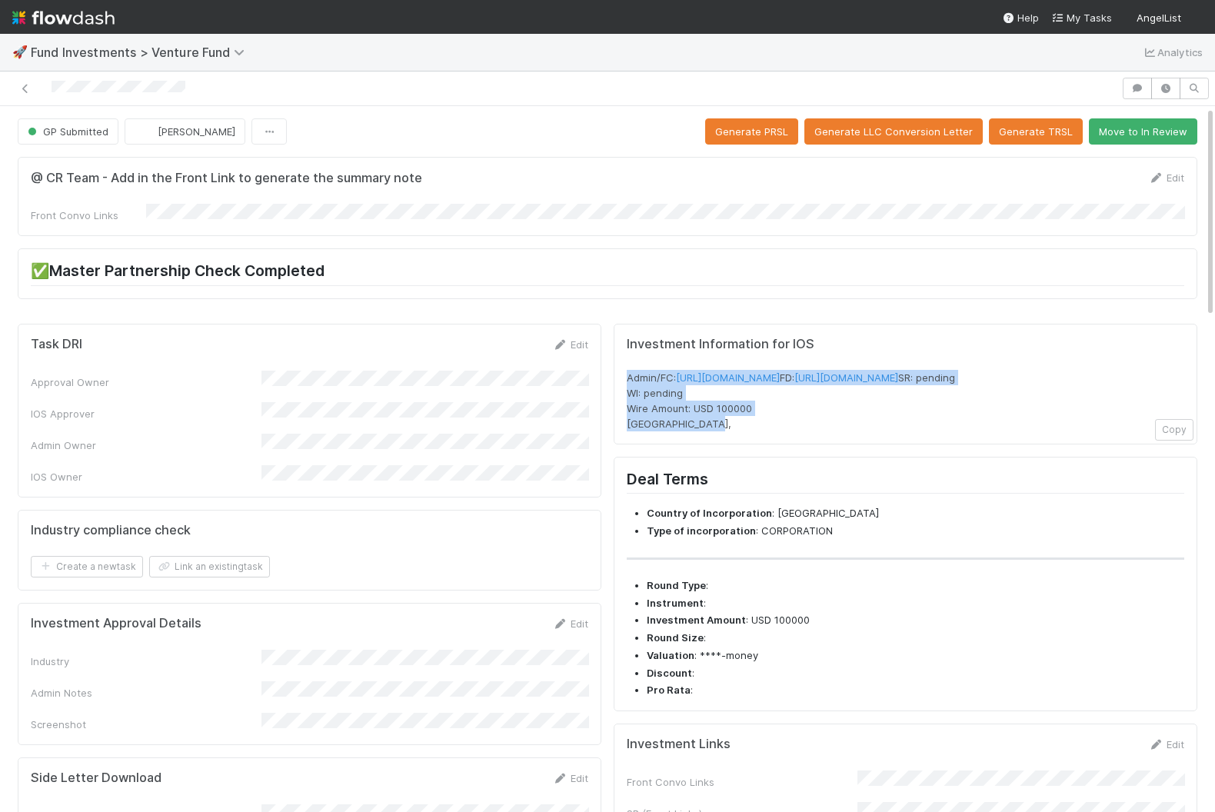 This screenshot has width=1215, height=812. Describe the element at coordinates (709, 513) in the screenshot. I see `strong: Country of Incorporation` at that location.